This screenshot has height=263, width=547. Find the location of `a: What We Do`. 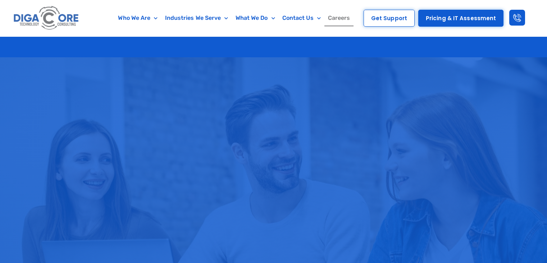

a: What We Do is located at coordinates (255, 18).